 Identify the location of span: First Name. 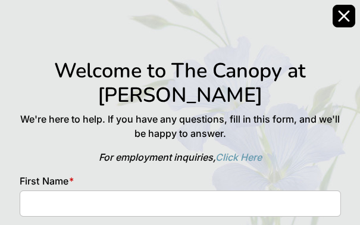
(44, 181).